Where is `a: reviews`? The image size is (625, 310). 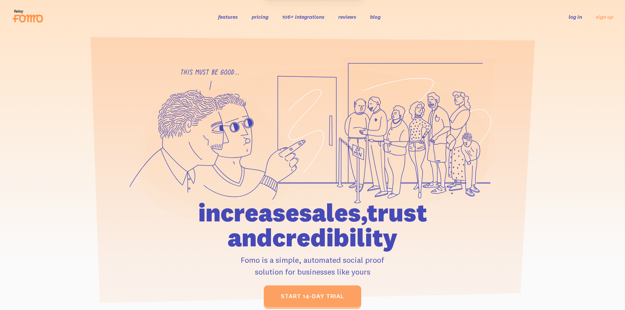
a: reviews is located at coordinates (347, 17).